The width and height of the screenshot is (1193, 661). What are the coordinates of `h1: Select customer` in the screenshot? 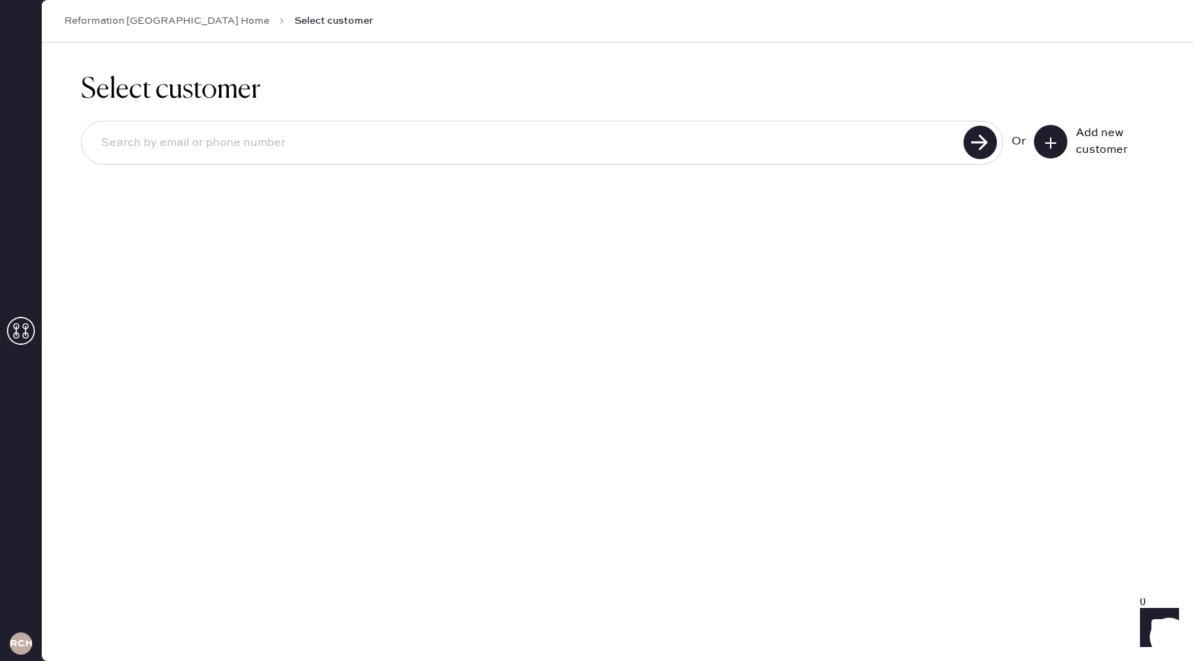 It's located at (617, 90).